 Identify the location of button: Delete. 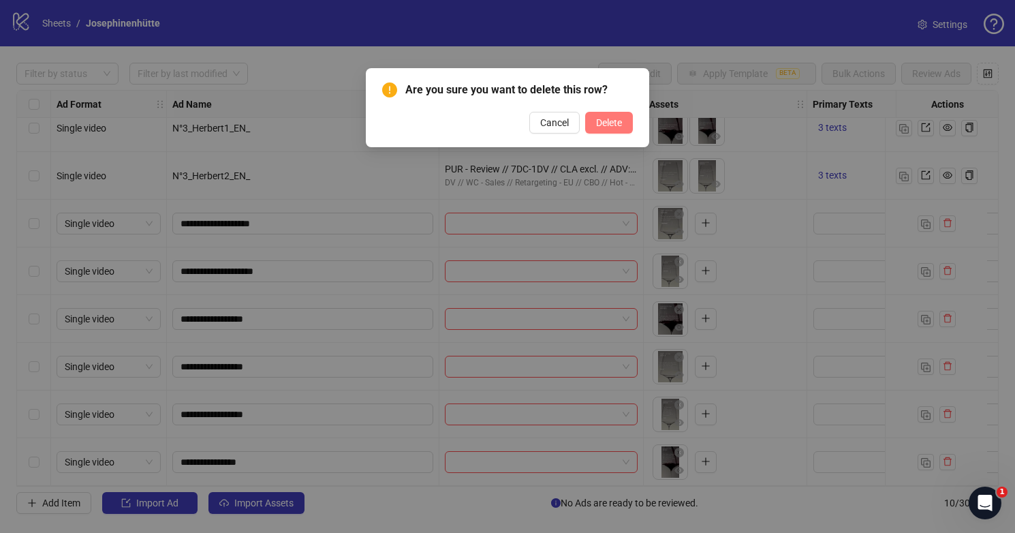
(609, 123).